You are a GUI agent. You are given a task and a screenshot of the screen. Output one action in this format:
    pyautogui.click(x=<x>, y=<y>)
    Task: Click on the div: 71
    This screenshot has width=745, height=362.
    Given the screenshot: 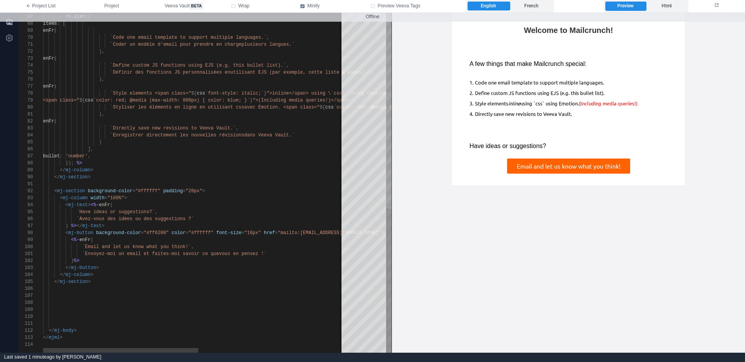 What is the action you would take?
    pyautogui.click(x=26, y=45)
    